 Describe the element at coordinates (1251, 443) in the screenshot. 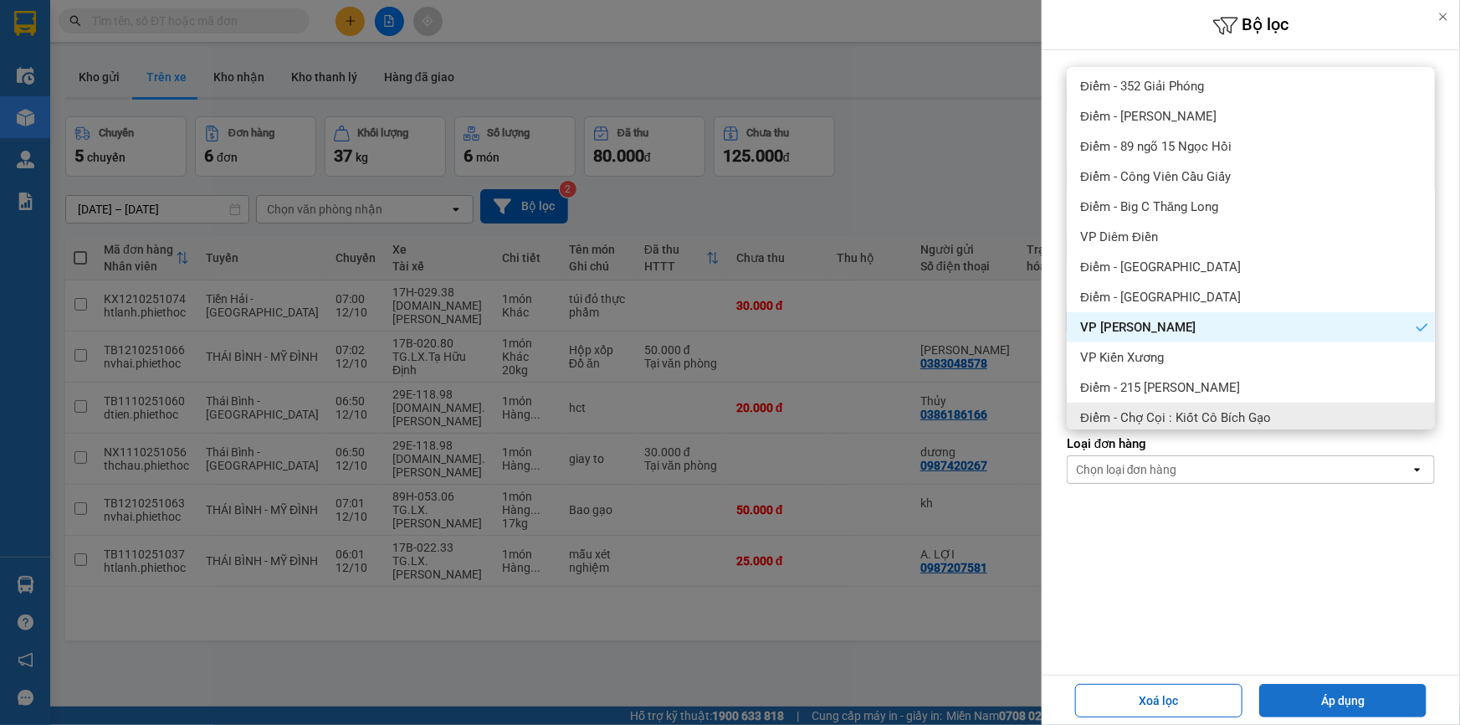

I see `label: Loại đơn hàng` at that location.